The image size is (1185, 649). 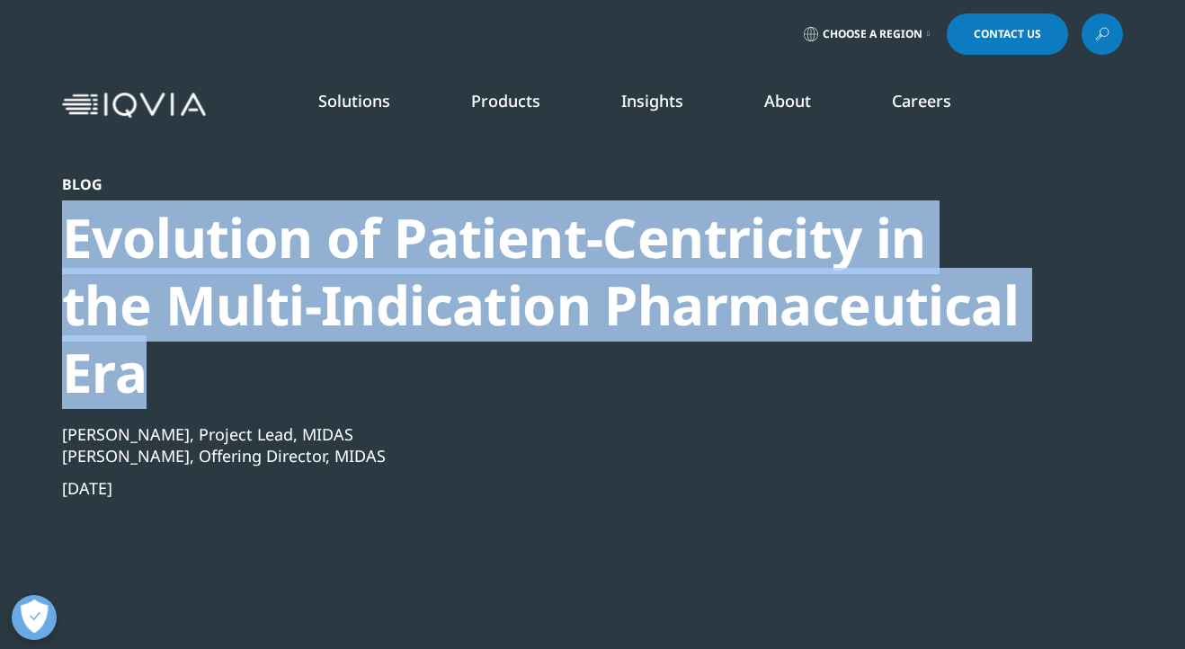 I want to click on div: Blog, so click(x=544, y=184).